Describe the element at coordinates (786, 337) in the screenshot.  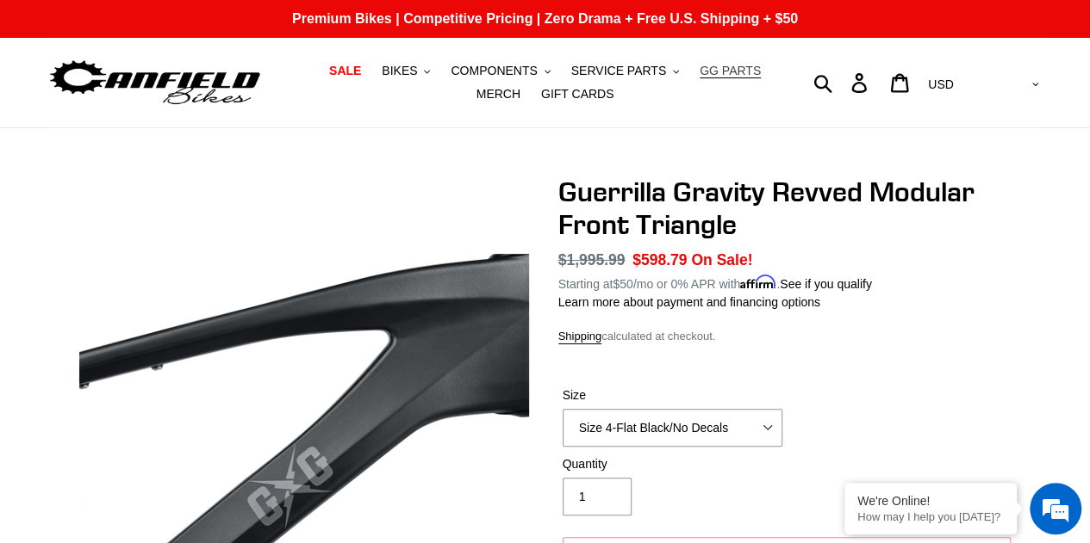
I see `div: calculated at checkout.` at that location.